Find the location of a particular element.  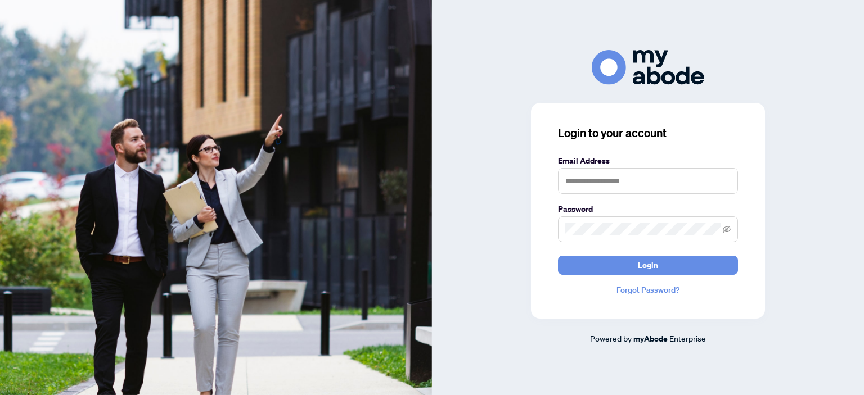

span: Enterprise is located at coordinates (687, 339).